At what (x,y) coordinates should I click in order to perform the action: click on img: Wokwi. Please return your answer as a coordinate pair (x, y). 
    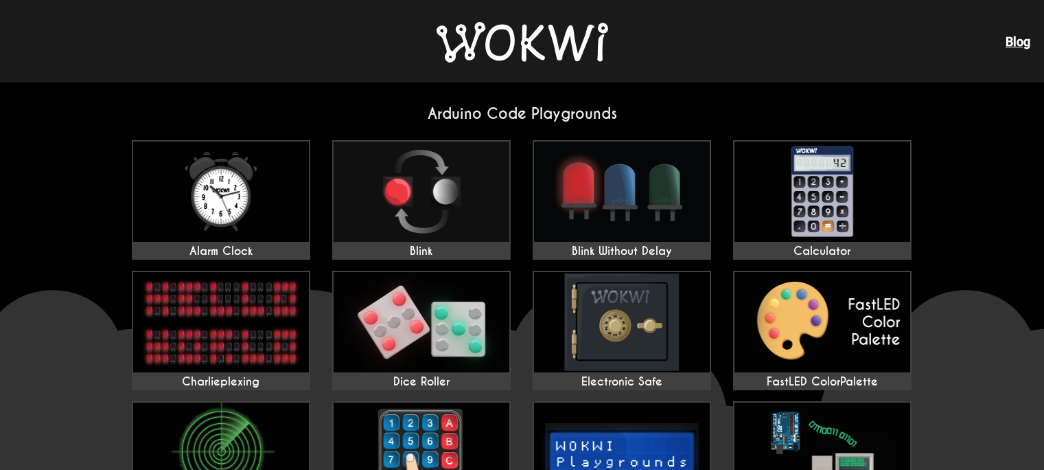
    Looking at the image, I should click on (522, 42).